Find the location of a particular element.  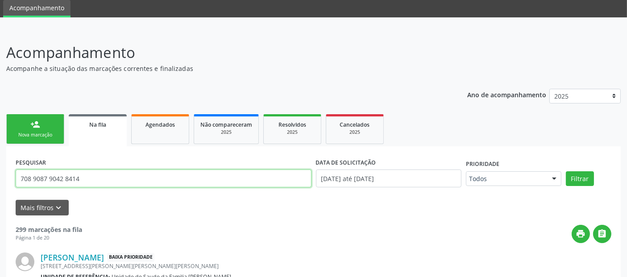

label: Prioridade is located at coordinates (483, 164).